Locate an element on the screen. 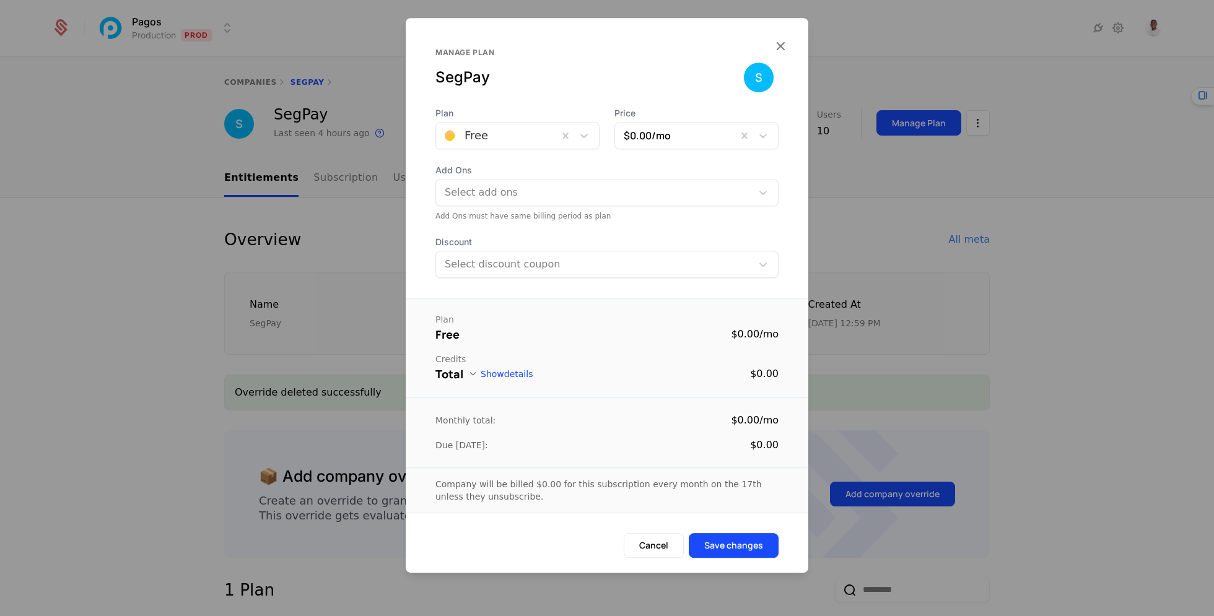 The height and width of the screenshot is (616, 1214). img: SegPay is located at coordinates (758, 77).